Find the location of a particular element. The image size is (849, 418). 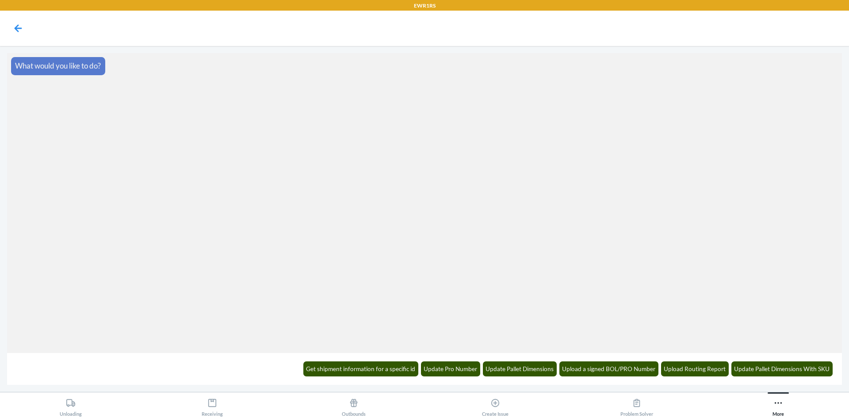

button: Upload a signed BOL/PRO Number is located at coordinates (609, 369).